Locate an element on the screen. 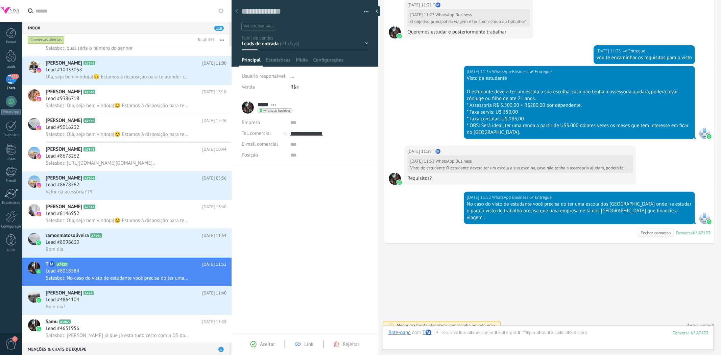 The width and height of the screenshot is (721, 355). div: * Taxa servis: U$ 350,00 is located at coordinates (580, 112).